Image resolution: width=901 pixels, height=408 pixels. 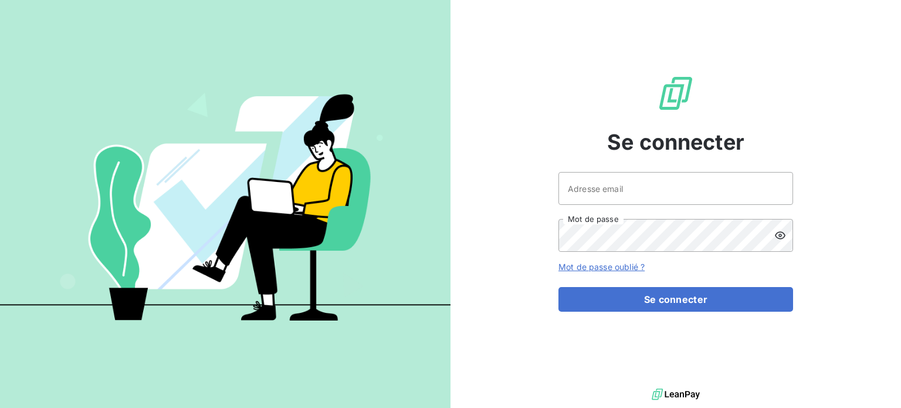 I want to click on span: Se connecter, so click(x=676, y=142).